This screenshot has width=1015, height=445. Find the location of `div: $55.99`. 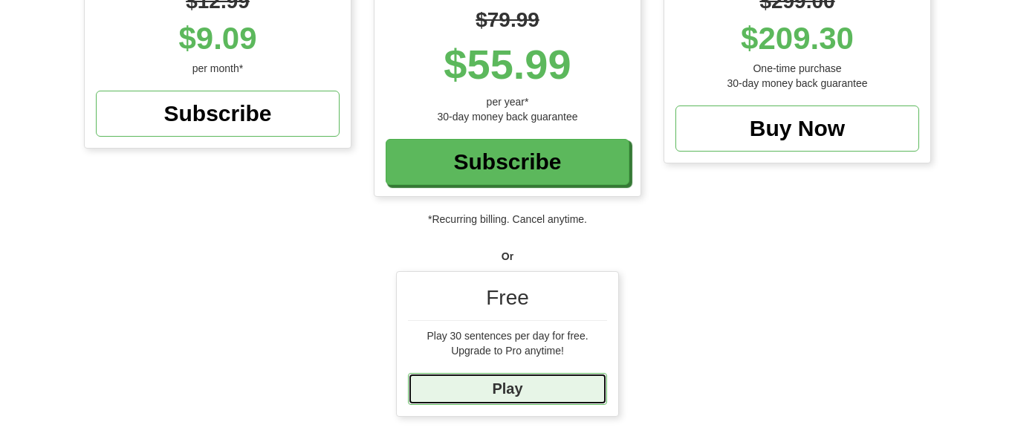

div: $55.99 is located at coordinates (508, 65).